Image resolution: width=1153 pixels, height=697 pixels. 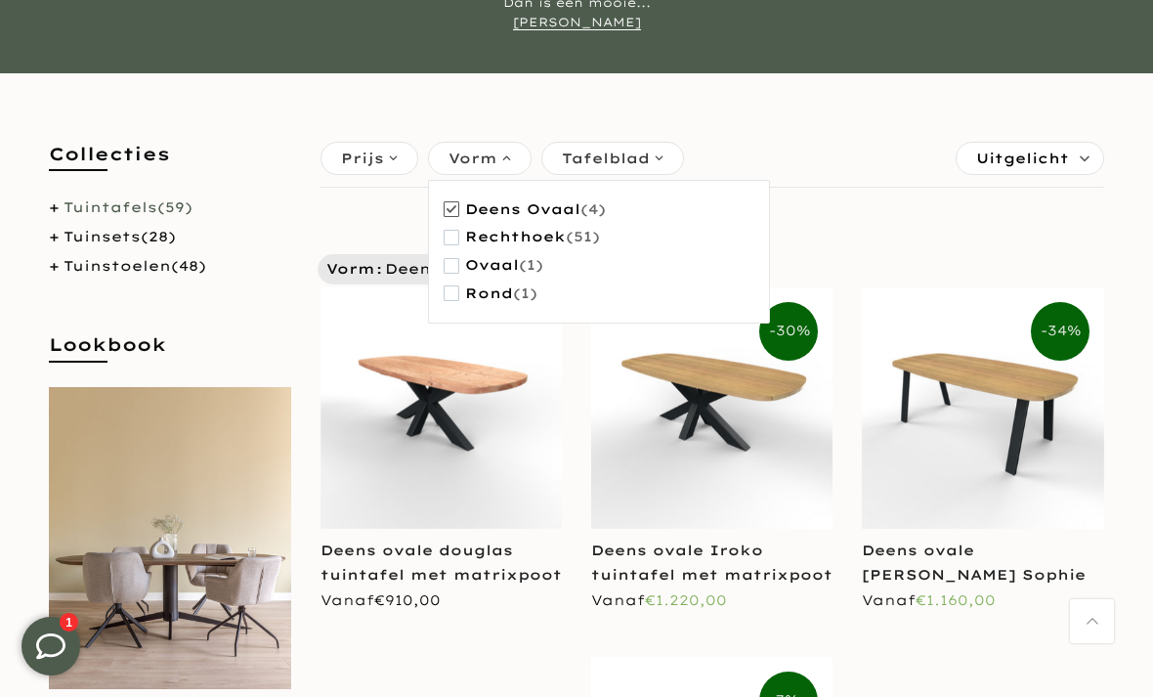 I want to click on a: Deens ovale douglas tuintafel met matrixpoot, so click(x=441, y=562).